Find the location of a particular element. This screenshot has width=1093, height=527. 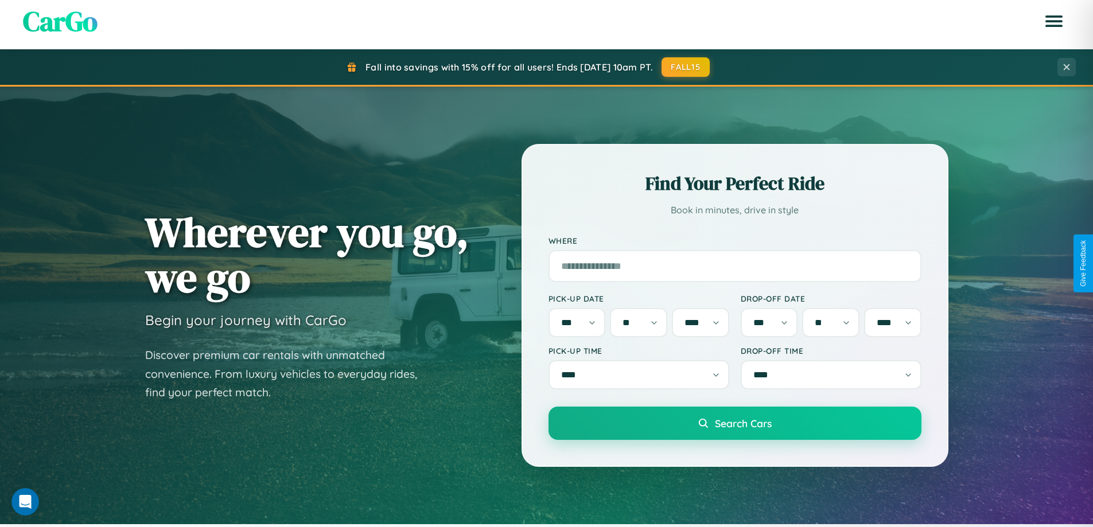

button: Search Cars is located at coordinates (735, 423).